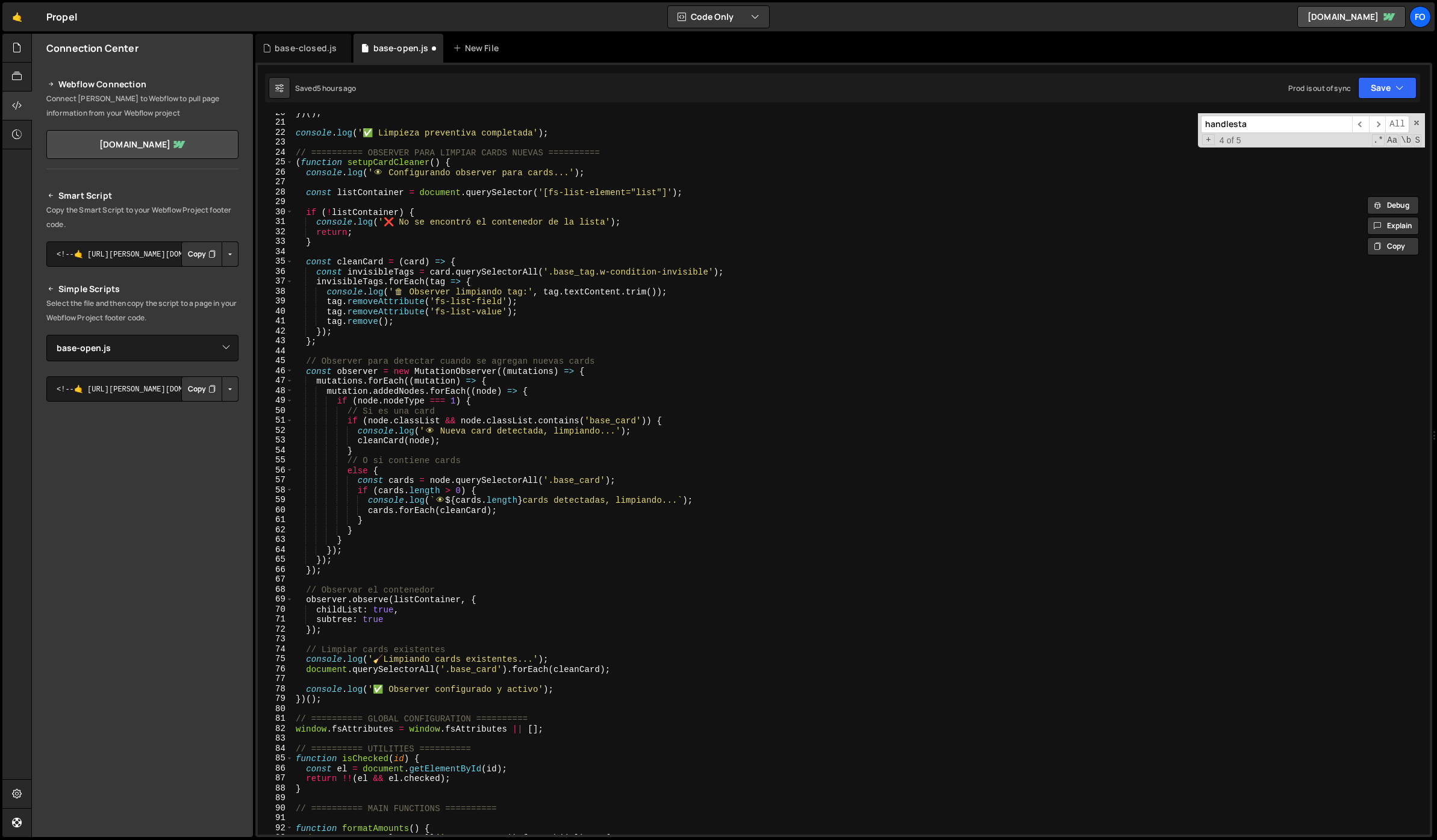 Image resolution: width=1437 pixels, height=840 pixels. I want to click on div: 87, so click(275, 778).